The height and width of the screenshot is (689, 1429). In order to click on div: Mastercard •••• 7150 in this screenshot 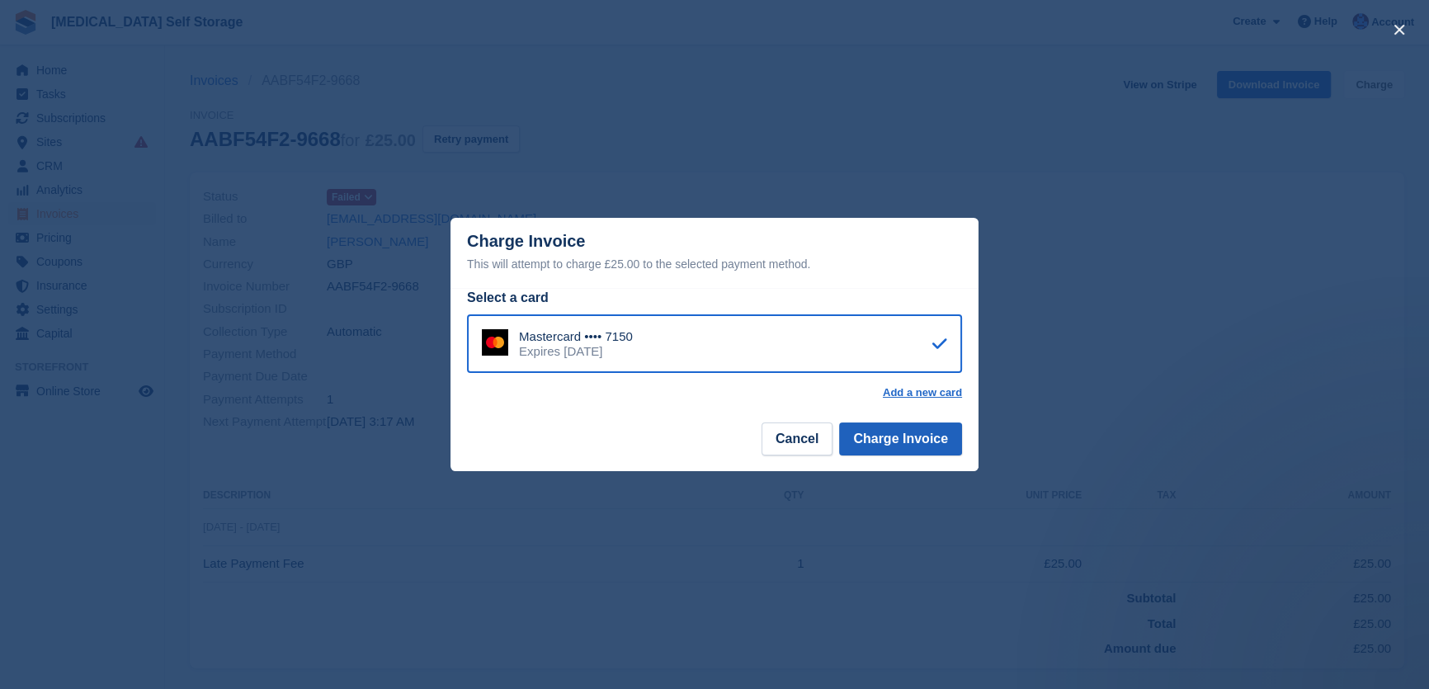, I will do `click(576, 337)`.